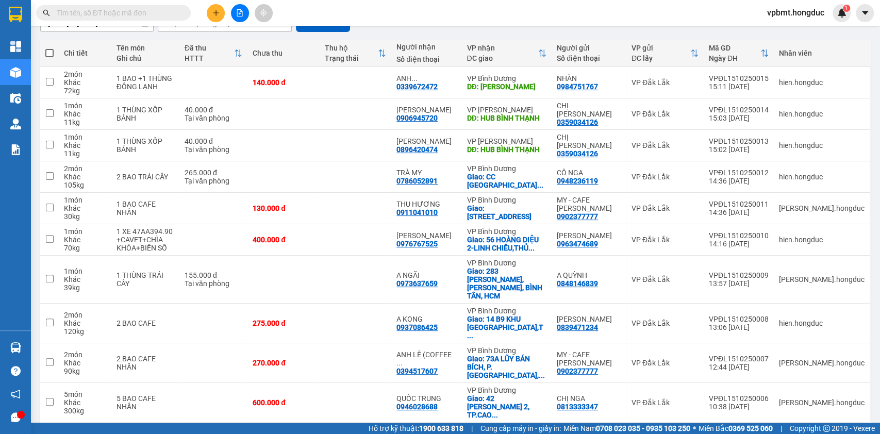 This screenshot has height=434, width=880. I want to click on div: ĐC lấy, so click(661, 58).